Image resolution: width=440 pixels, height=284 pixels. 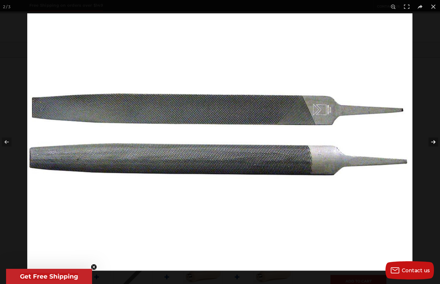 I want to click on span: Get Free Shipping, so click(x=49, y=276).